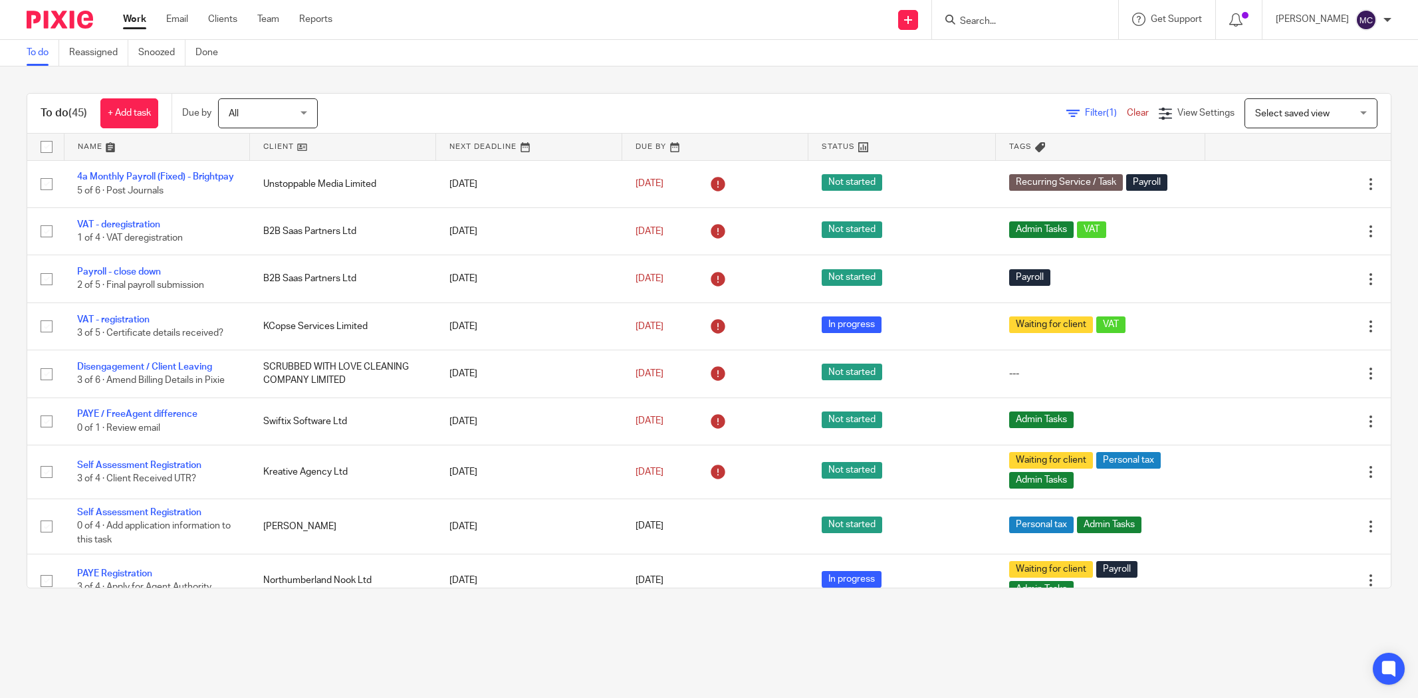  What do you see at coordinates (119, 272) in the screenshot?
I see `a: Payroll - close down` at bounding box center [119, 272].